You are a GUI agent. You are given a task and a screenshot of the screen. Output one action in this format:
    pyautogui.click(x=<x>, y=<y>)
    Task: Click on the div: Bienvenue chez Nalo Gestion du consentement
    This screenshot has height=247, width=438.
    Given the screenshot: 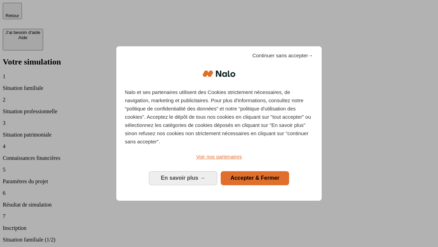 What is the action you would take?
    pyautogui.click(x=219, y=123)
    